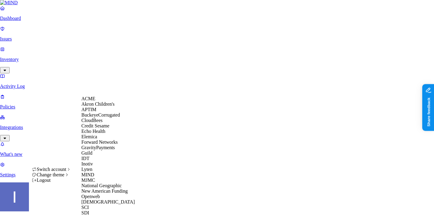 The width and height of the screenshot is (434, 215). I want to click on span: GravityPayments, so click(98, 147).